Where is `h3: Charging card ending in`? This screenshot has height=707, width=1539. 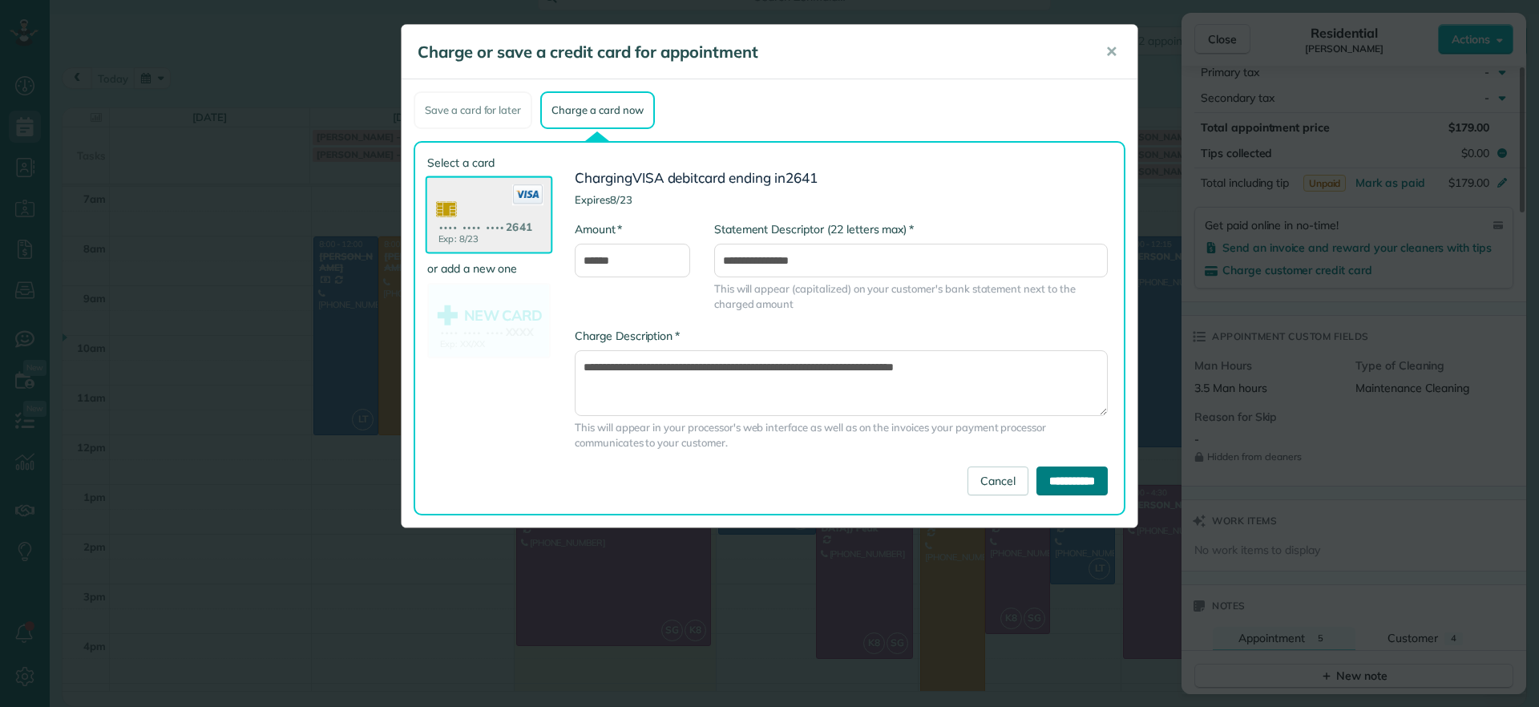
h3: Charging card ending in is located at coordinates (841, 178).